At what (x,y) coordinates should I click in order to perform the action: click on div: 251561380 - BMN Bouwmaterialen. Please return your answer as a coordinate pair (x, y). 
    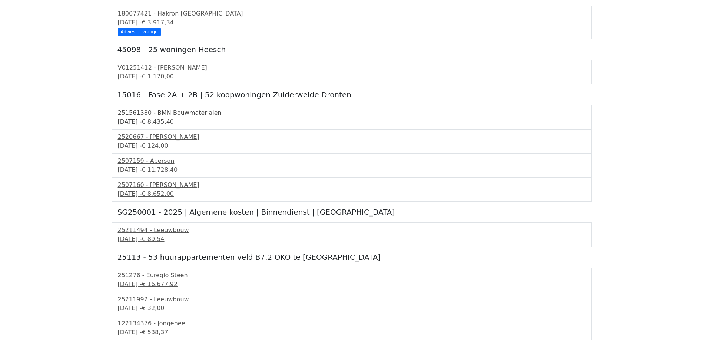
    Looking at the image, I should click on (352, 113).